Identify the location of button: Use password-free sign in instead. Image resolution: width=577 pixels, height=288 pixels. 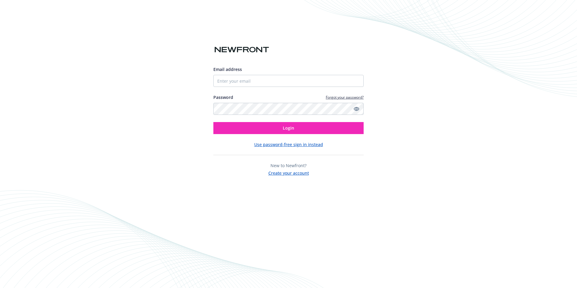
(289, 144).